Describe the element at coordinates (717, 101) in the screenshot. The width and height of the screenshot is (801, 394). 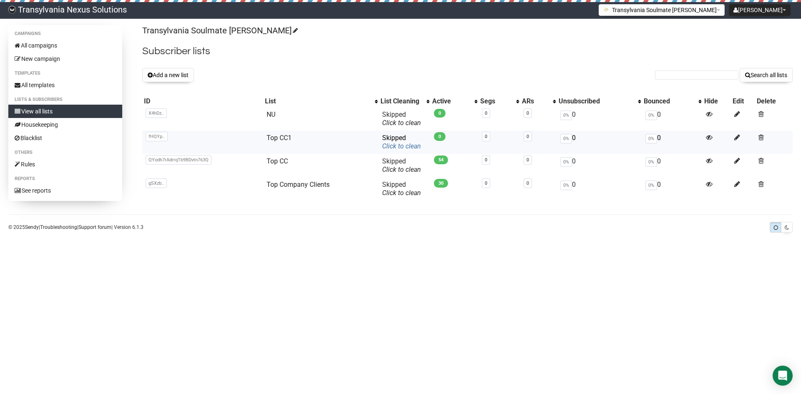
I see `div: Hide` at that location.